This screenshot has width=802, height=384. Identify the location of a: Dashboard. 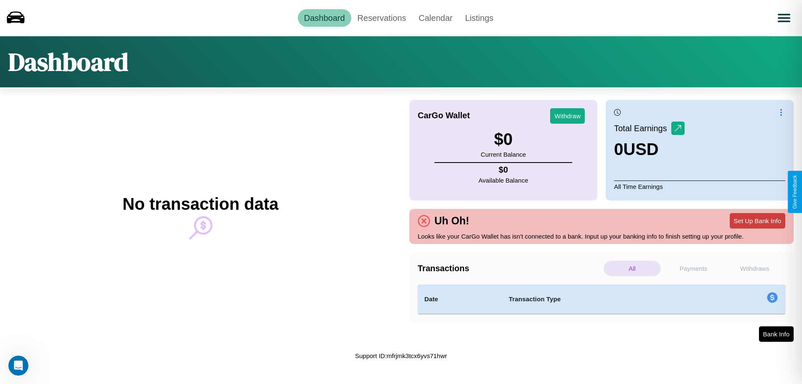
(325, 18).